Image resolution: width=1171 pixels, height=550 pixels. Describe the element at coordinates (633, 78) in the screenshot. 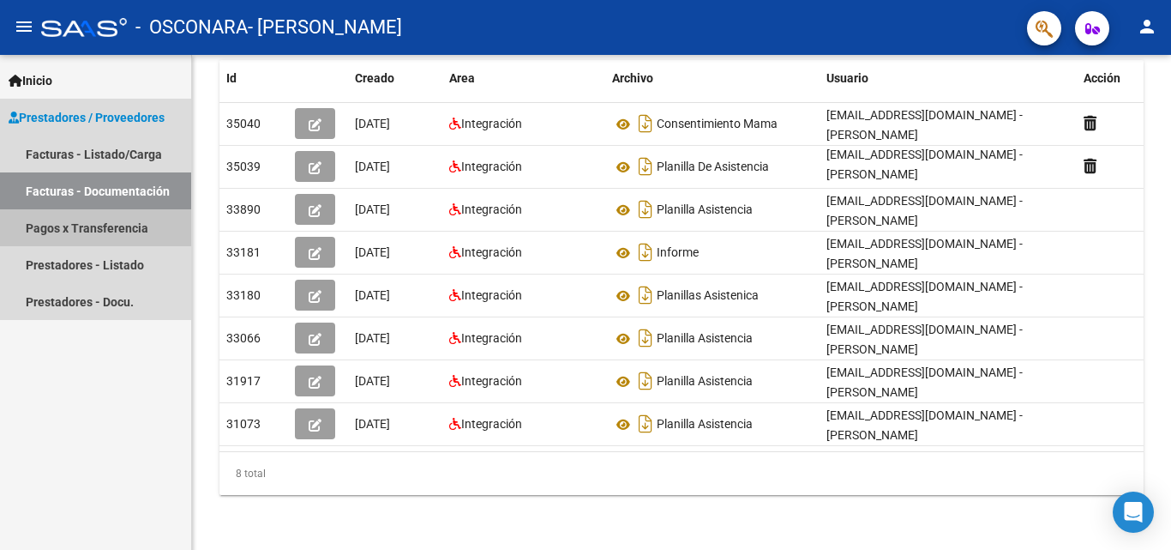

I see `span: Archivo` at that location.